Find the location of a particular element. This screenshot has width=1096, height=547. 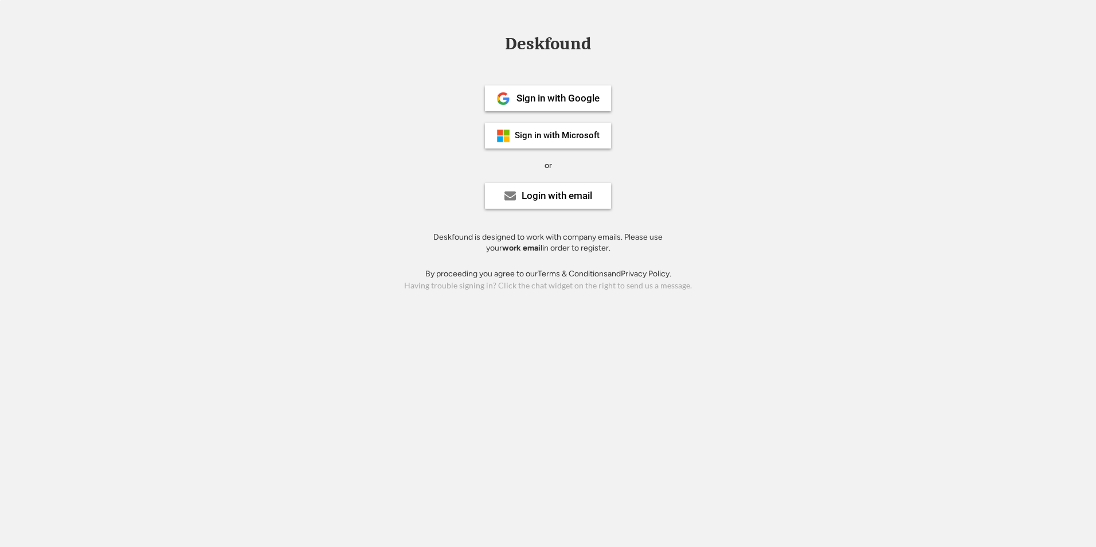

div: Login with email is located at coordinates (557, 196).